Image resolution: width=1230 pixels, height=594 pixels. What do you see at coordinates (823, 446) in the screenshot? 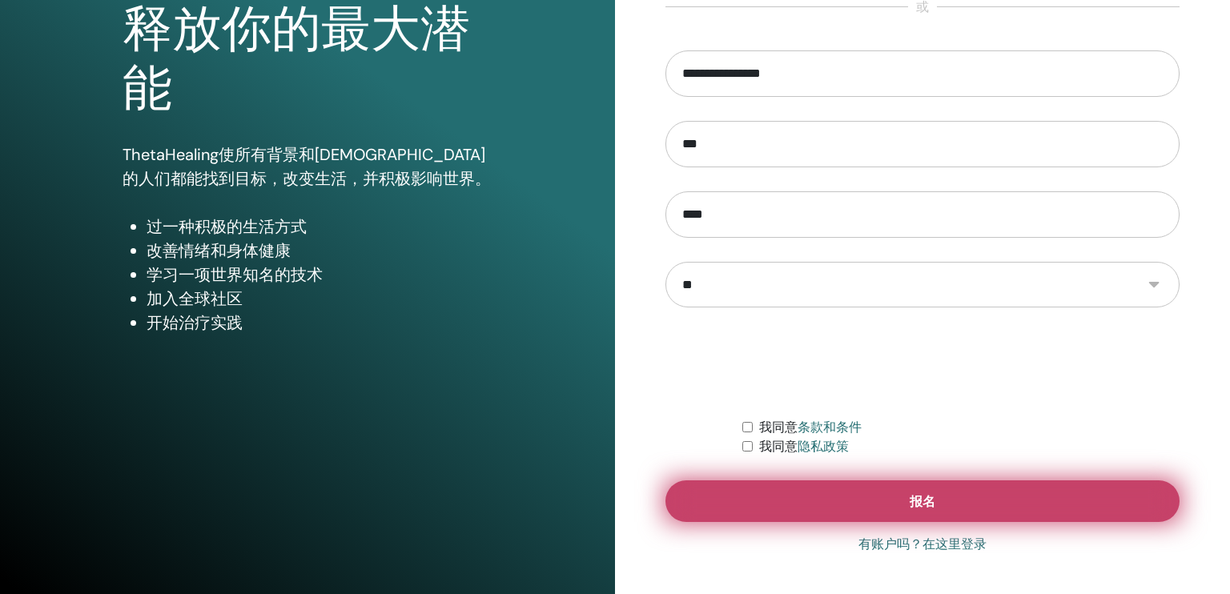
I see `a: 隐私政策` at bounding box center [823, 446].